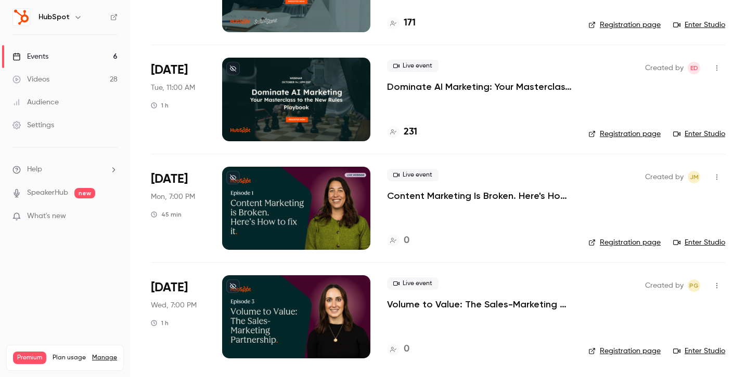 This screenshot has width=746, height=377. What do you see at coordinates (173, 88) in the screenshot?
I see `span: Tue, 11:00 AM` at bounding box center [173, 88].